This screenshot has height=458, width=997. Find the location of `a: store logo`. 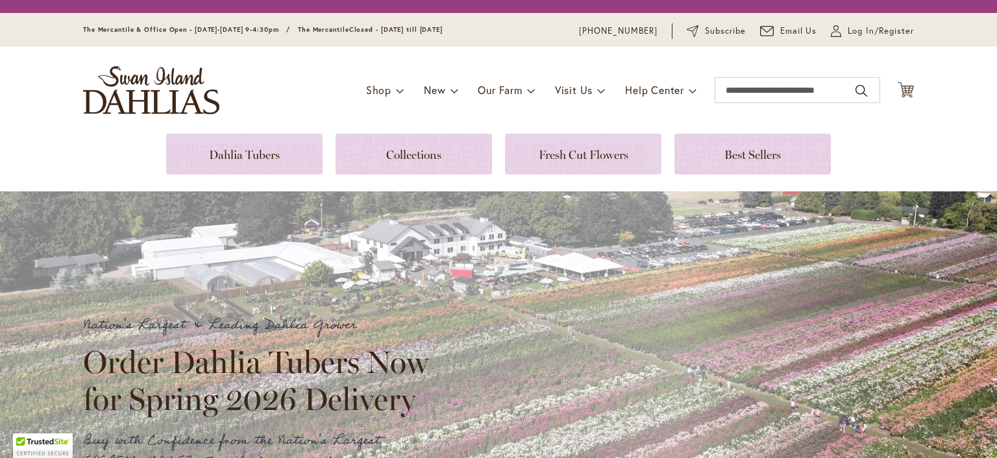

a: store logo is located at coordinates (151, 90).